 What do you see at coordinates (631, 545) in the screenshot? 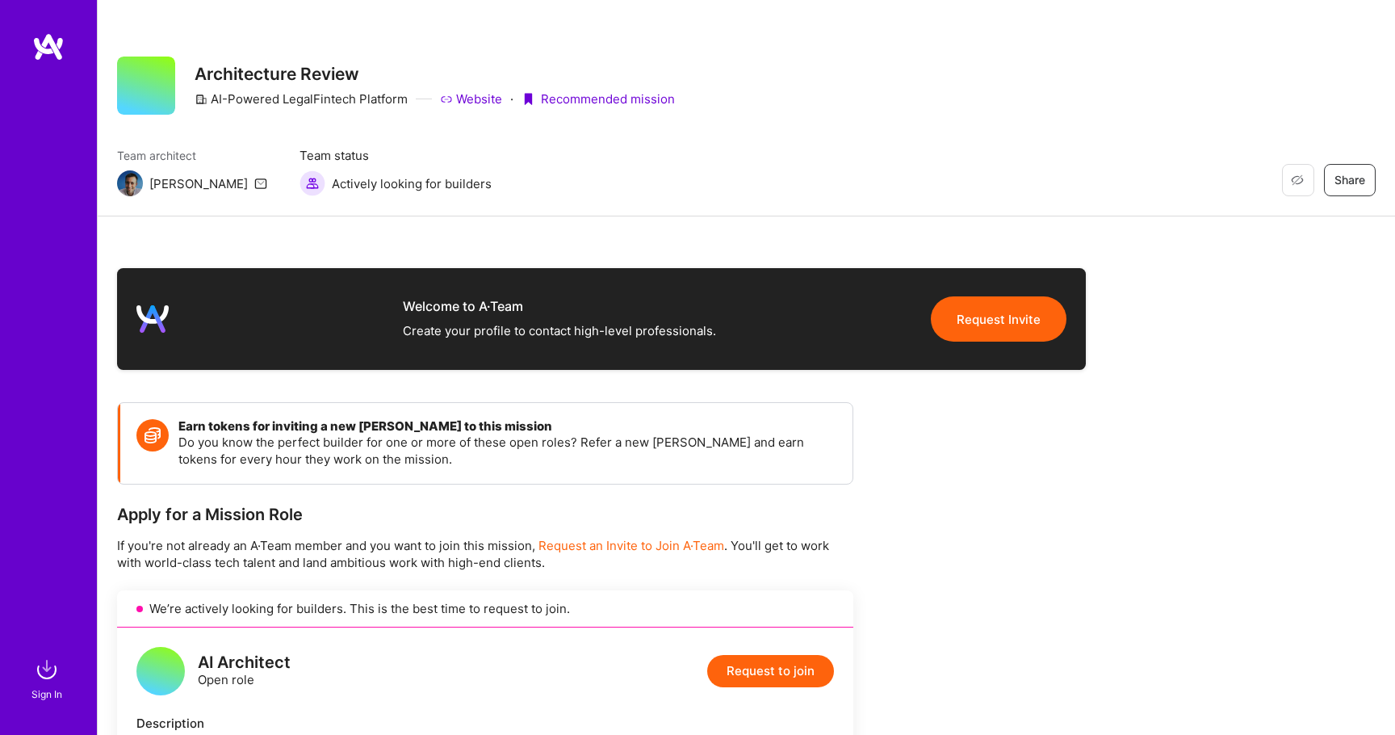
I see `span: Request an Invite to Join A·Team` at bounding box center [631, 545].